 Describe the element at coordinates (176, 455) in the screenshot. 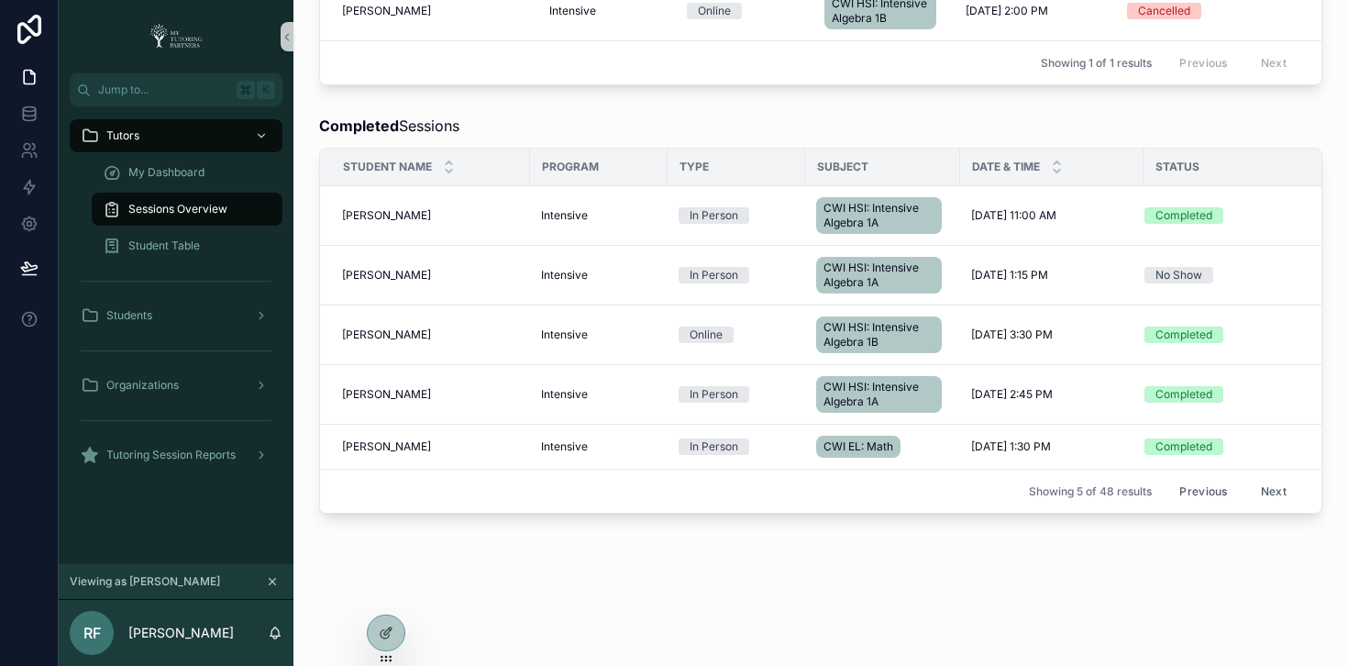

I see `a: Tutoring Session Reports` at that location.